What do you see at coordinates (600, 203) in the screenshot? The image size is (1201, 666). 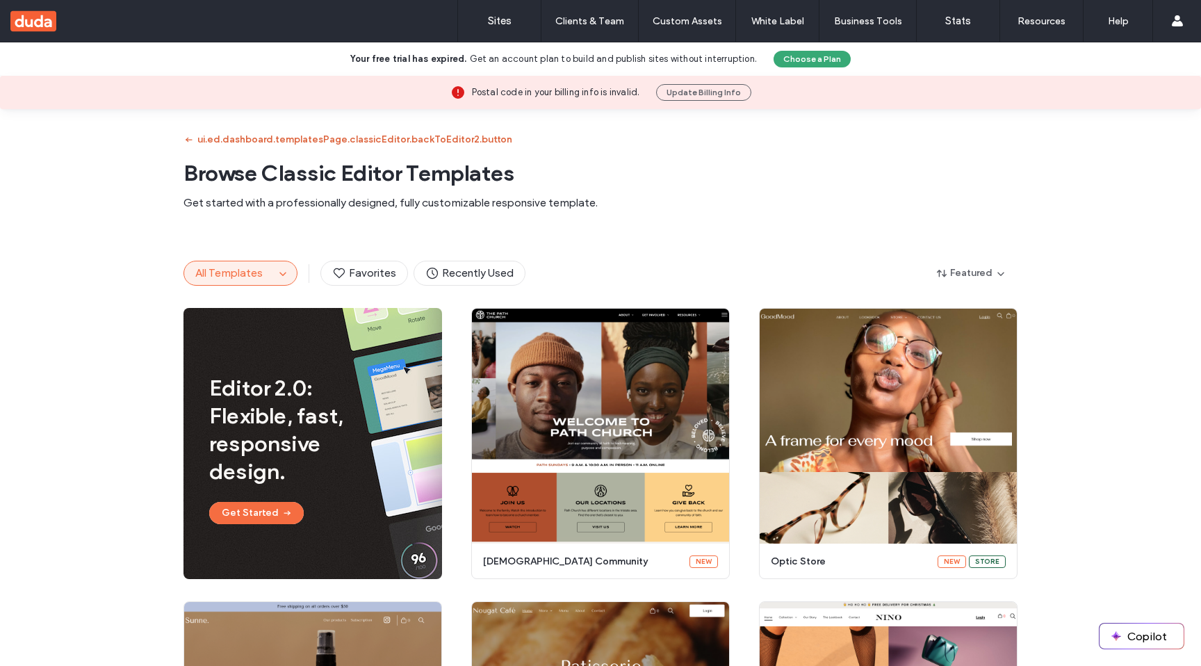 I see `span: Get started with a professionally designed, fully customizable responsive template.` at bounding box center [600, 203].